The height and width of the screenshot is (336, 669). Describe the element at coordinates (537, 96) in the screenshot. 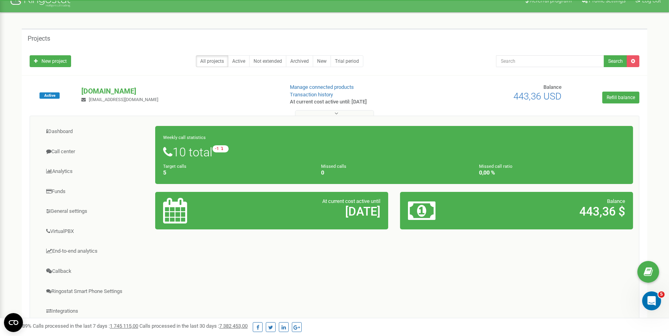

I see `span: 443,36 USD` at that location.